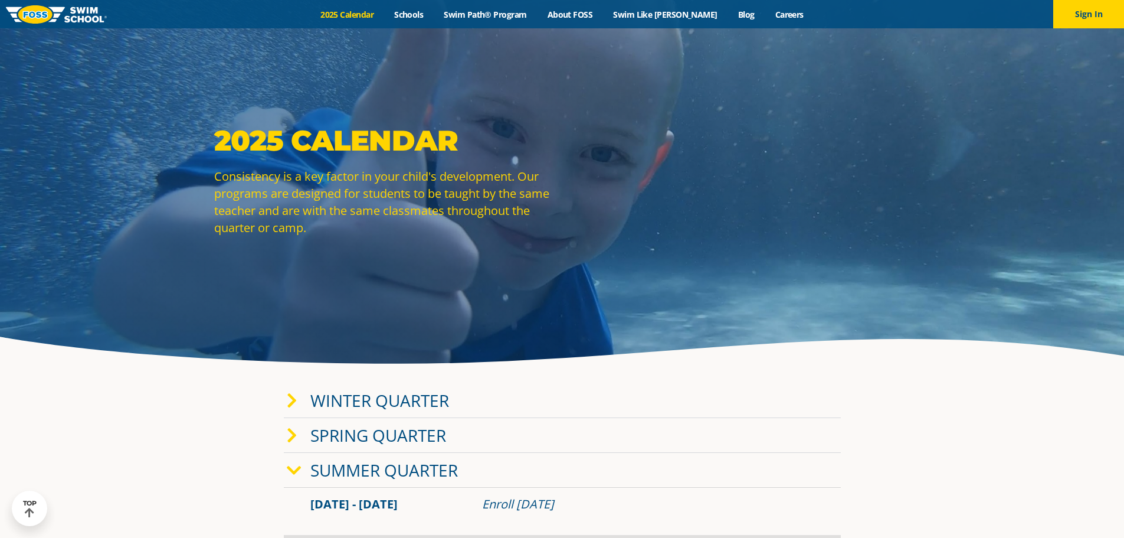  I want to click on a: About FOSS, so click(570, 14).